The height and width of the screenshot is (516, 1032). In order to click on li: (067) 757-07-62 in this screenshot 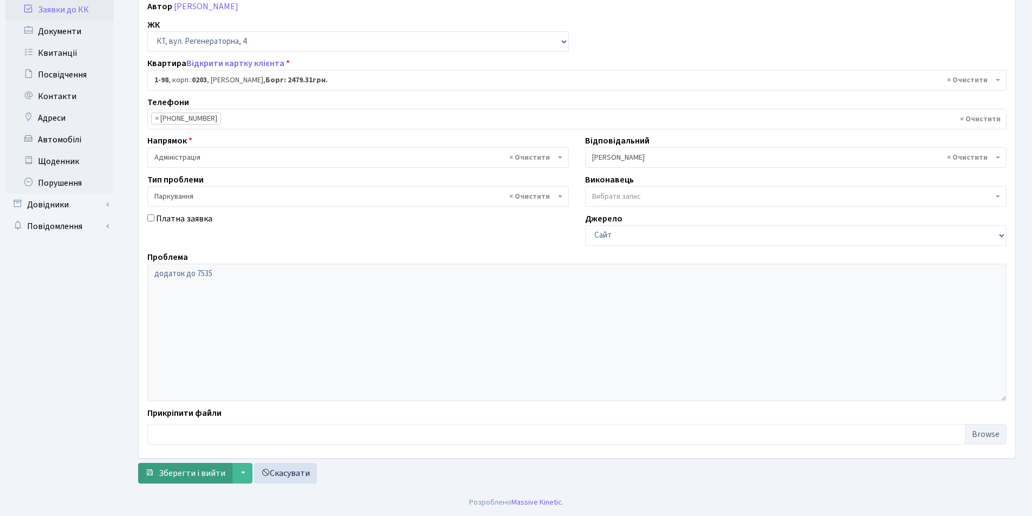, I will do `click(186, 119)`.